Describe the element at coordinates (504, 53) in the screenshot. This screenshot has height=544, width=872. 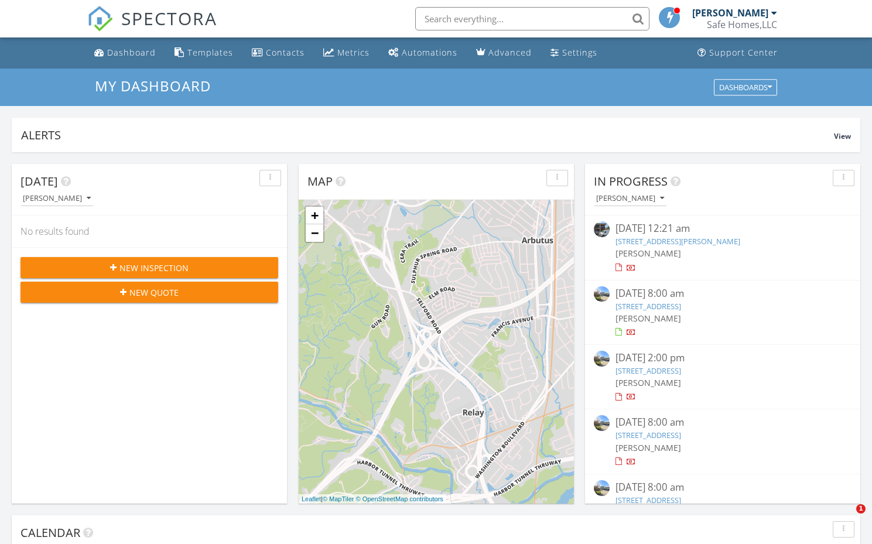
I see `a: Advanced` at that location.